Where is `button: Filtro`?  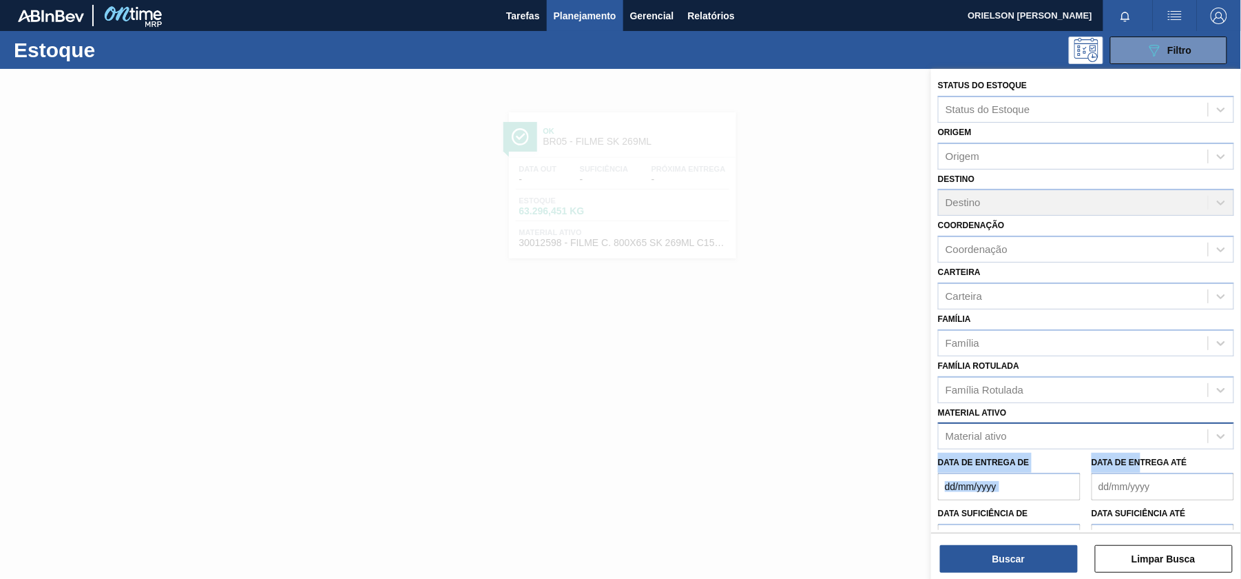 button: Filtro is located at coordinates (1169, 50).